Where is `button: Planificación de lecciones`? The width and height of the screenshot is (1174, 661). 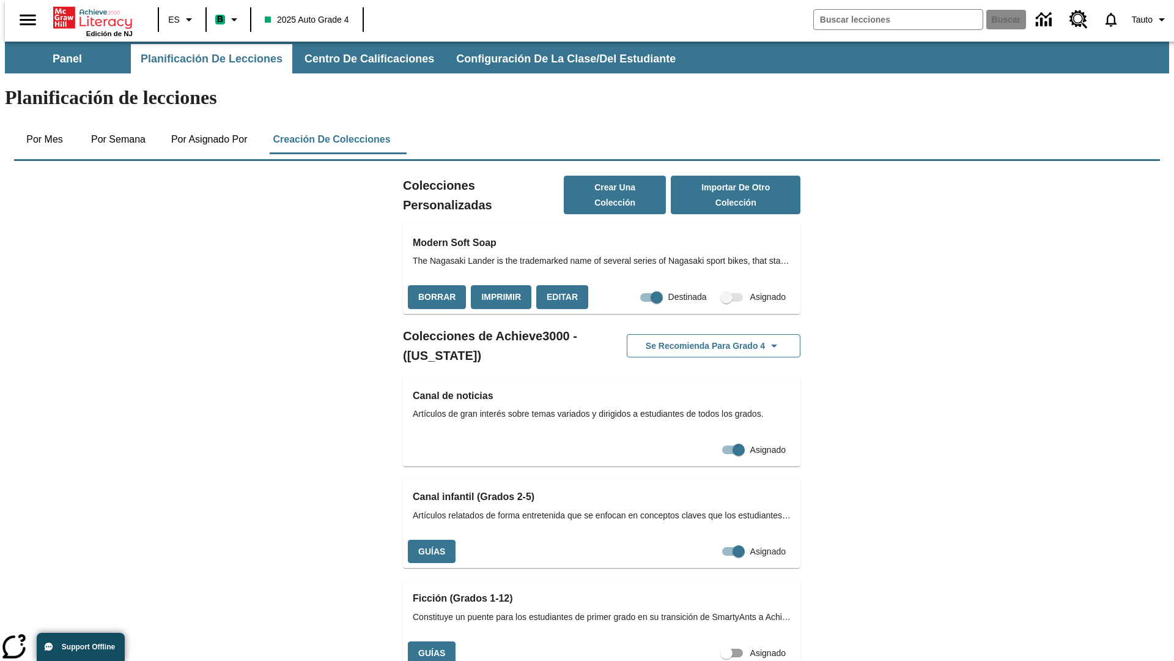
button: Planificación de lecciones is located at coordinates (212, 59).